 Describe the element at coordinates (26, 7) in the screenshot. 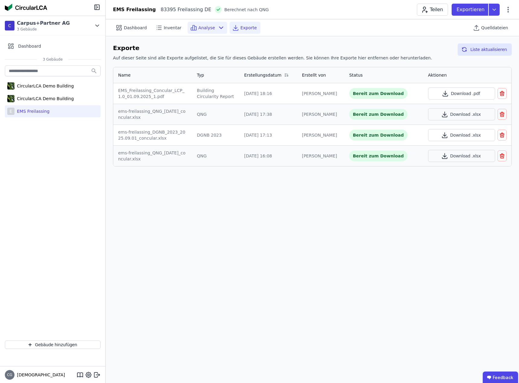

I see `img: Concular` at that location.